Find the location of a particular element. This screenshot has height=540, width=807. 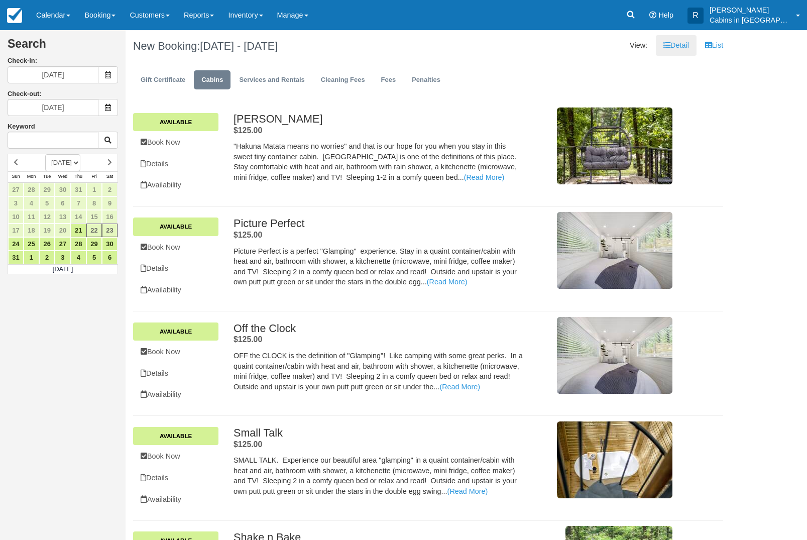

a: 26 is located at coordinates (47, 244).